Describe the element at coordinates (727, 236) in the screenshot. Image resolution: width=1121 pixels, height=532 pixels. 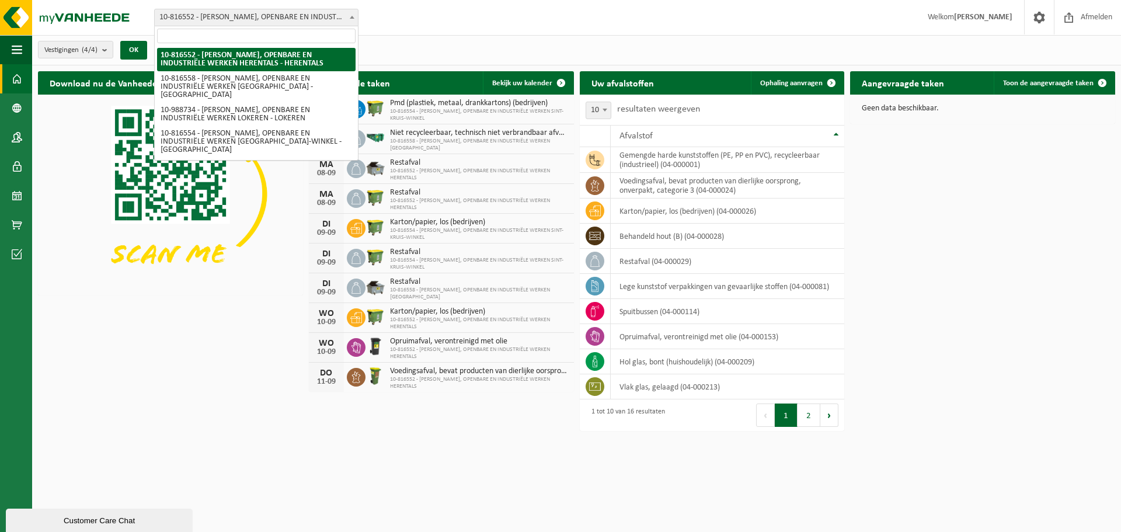
I see `td: behandeld hout (B) (04-000028)` at that location.